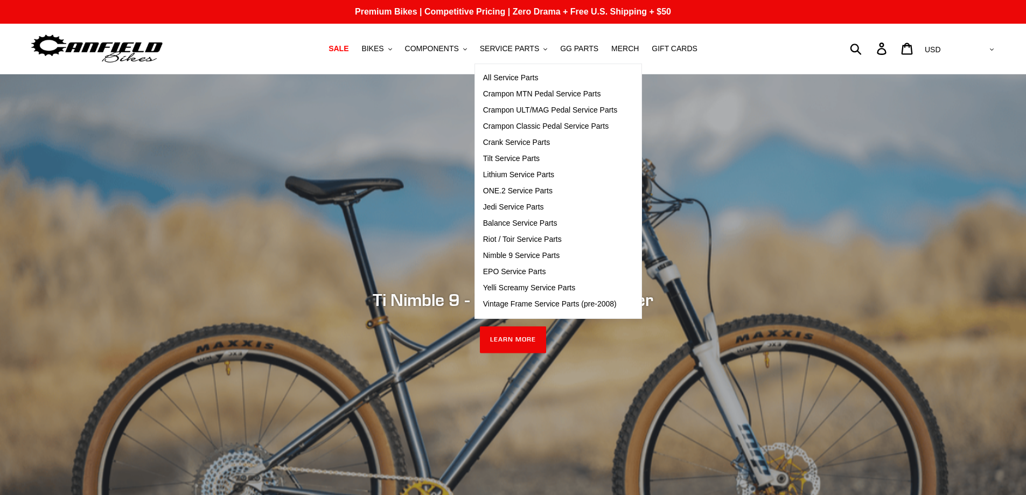 The width and height of the screenshot is (1026, 495). What do you see at coordinates (550, 94) in the screenshot?
I see `a: Crampon MTN Pedal Service Parts` at bounding box center [550, 94].